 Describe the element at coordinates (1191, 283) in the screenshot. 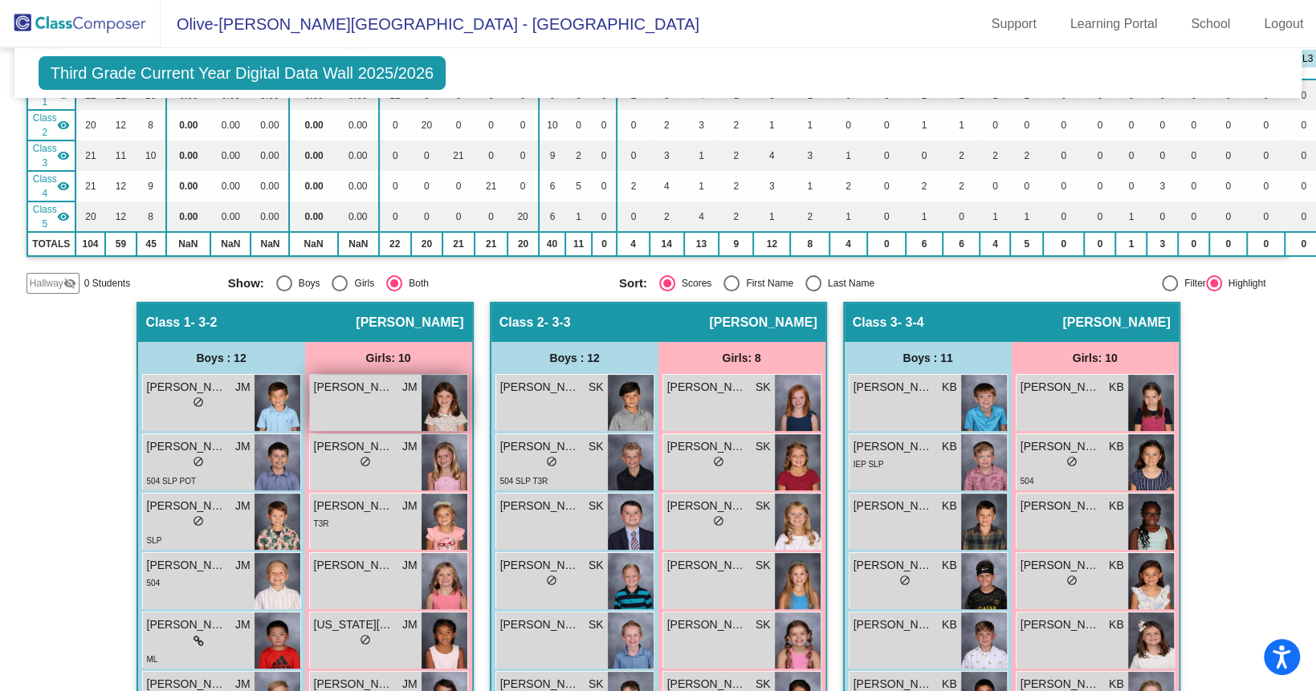

I see `div: Filter` at that location.